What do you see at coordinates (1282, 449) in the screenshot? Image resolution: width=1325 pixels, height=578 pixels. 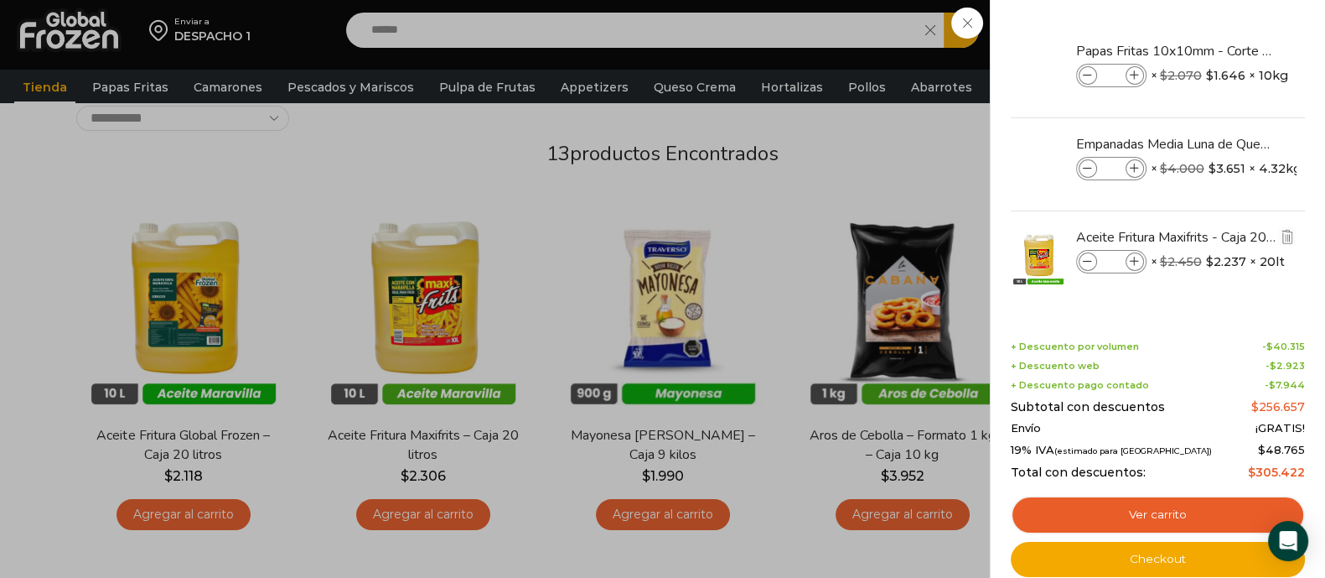 I see `span: 48.765` at bounding box center [1282, 449].